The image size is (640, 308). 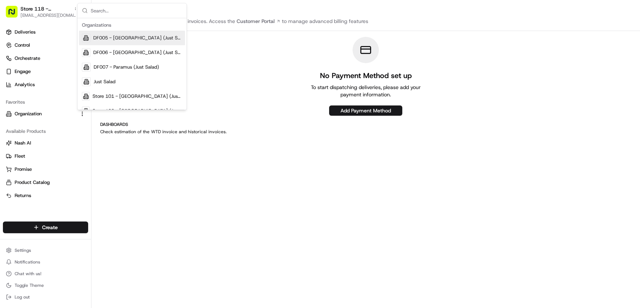 What do you see at coordinates (45, 196) in the screenshot?
I see `button: Returns` at bounding box center [45, 196].